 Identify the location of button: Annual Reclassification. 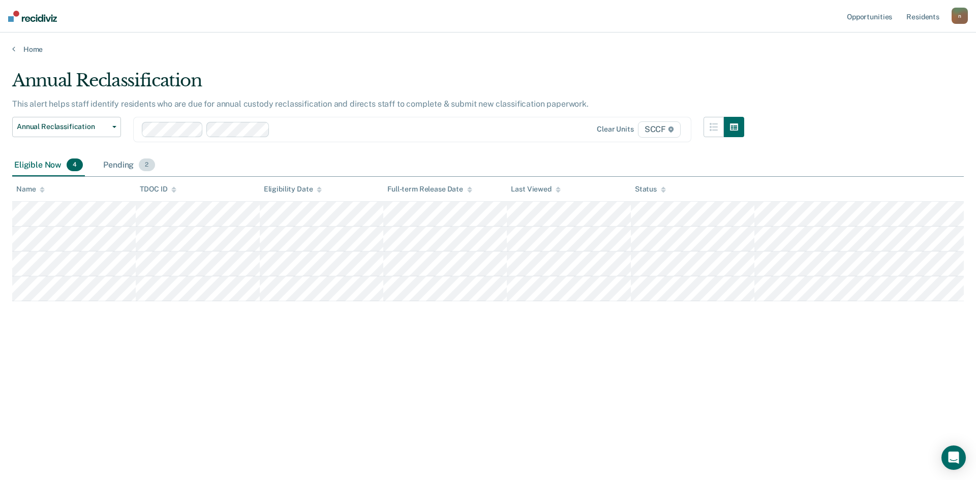
(67, 127).